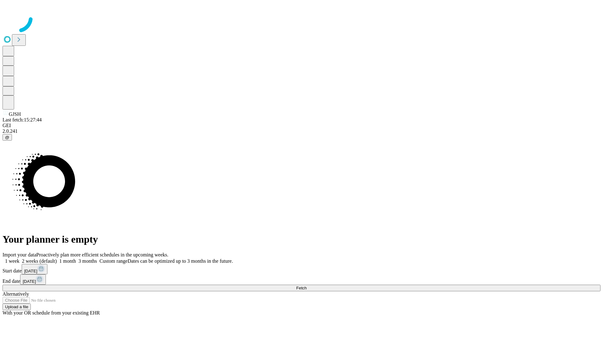  What do you see at coordinates (180, 261) in the screenshot?
I see `span: Dates can be optimized up to 3 months in the future.` at bounding box center [180, 261].